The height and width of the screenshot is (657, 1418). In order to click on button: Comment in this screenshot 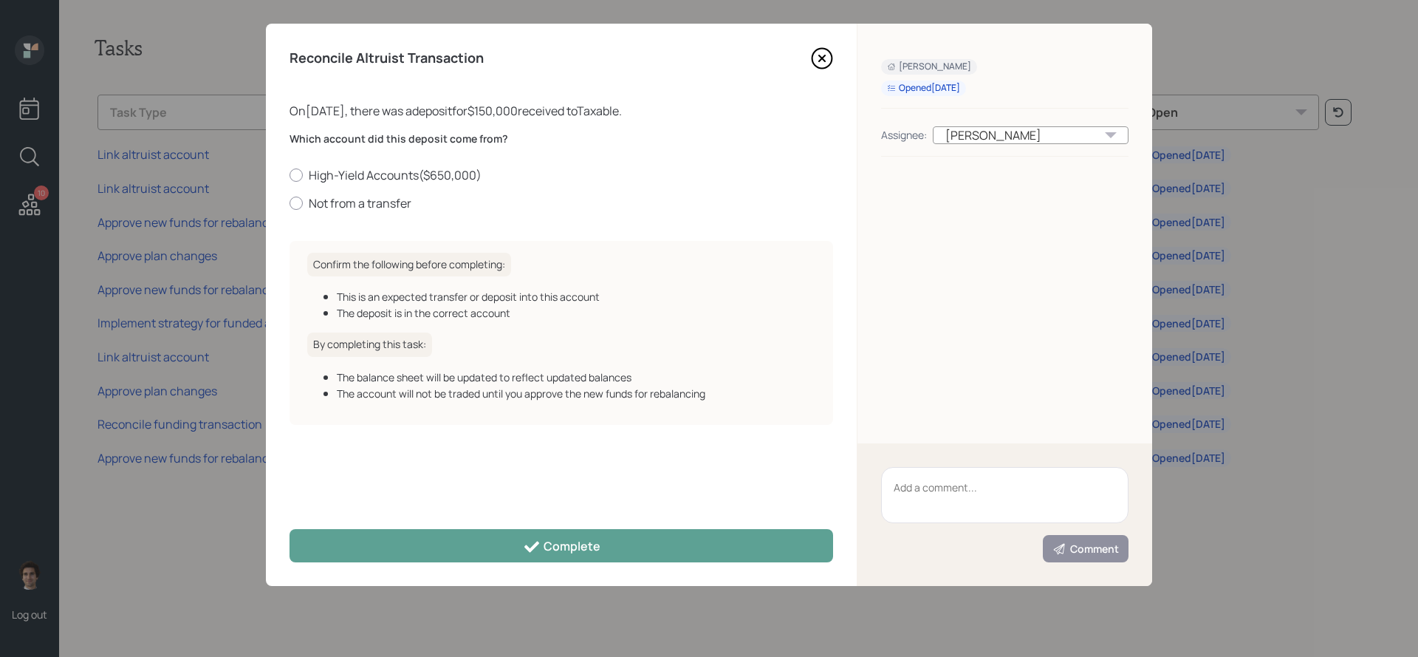, I will do `click(1086, 548)`.